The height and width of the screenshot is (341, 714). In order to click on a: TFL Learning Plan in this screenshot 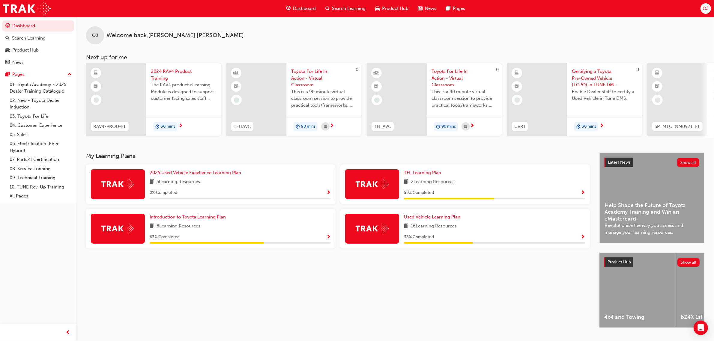, I will do `click(424, 173)`.